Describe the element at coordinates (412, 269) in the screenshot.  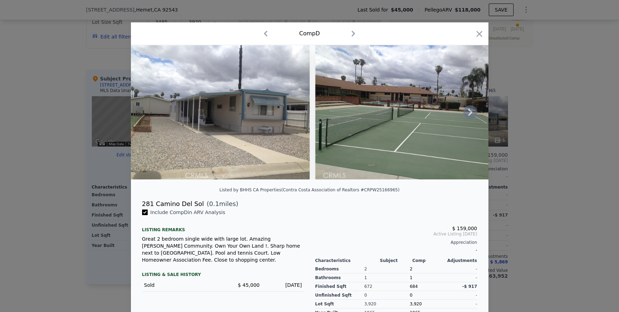
I see `span: 2` at that location.